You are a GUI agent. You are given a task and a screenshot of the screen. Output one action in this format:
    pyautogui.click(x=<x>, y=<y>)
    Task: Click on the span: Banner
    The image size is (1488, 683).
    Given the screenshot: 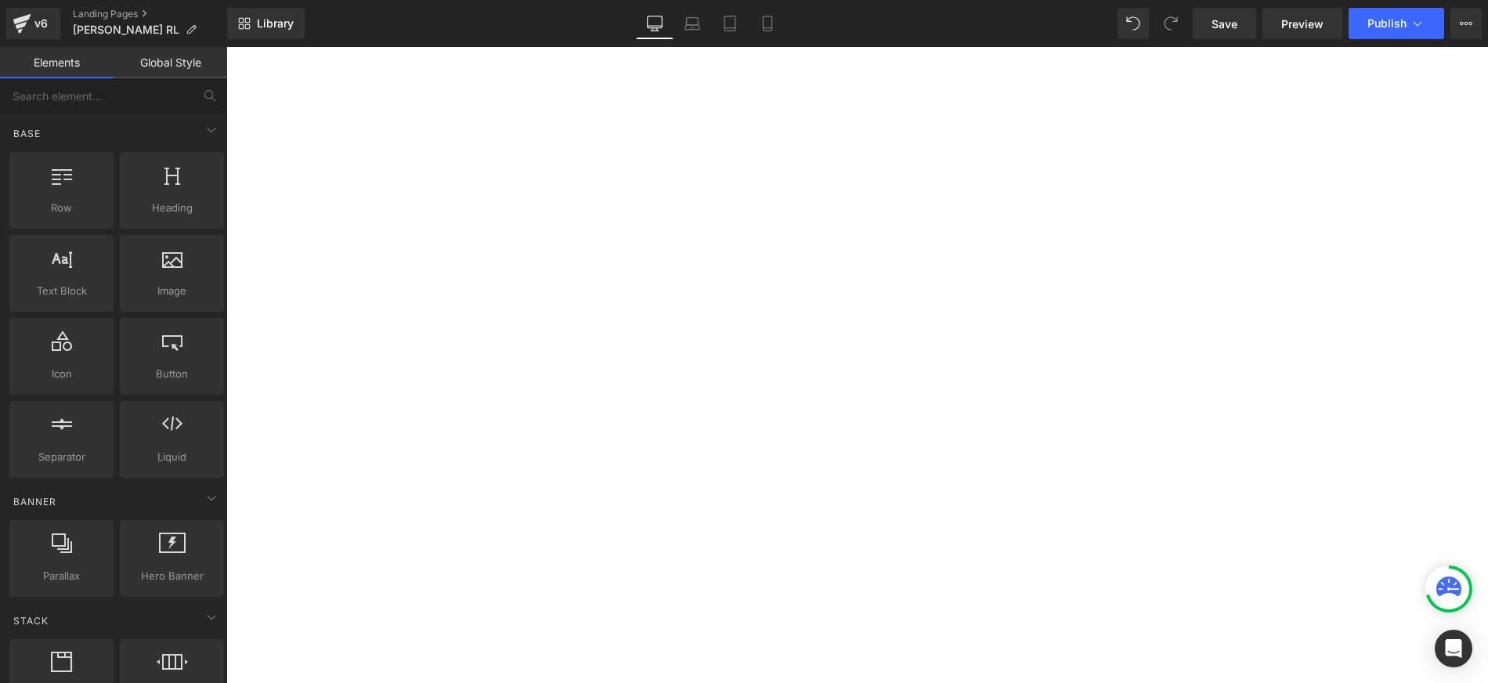 What is the action you would take?
    pyautogui.click(x=34, y=501)
    